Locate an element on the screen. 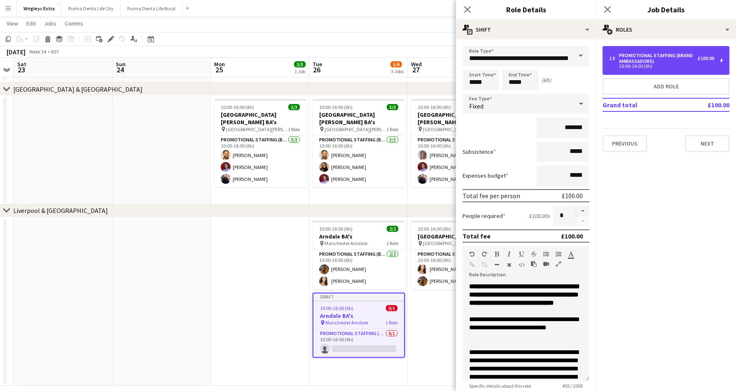 Image resolution: width=736 pixels, height=391 pixels. td: Grand total is located at coordinates (641, 105).